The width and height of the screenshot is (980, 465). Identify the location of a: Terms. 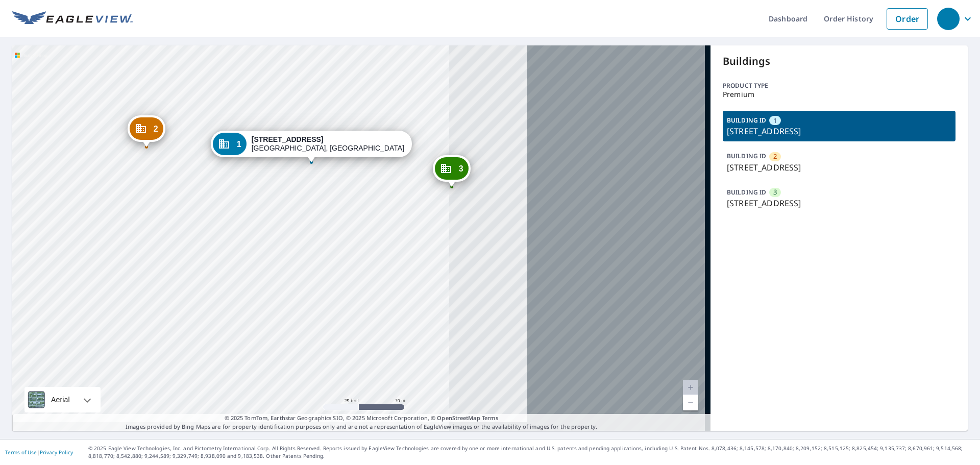
(490, 417).